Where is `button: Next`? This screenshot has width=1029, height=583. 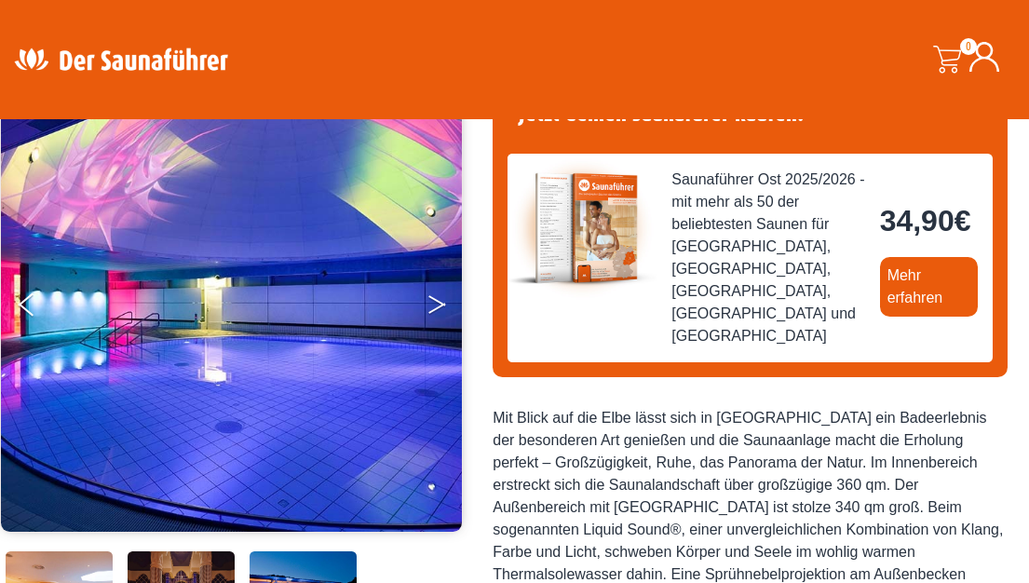
button: Next is located at coordinates (450, 308).